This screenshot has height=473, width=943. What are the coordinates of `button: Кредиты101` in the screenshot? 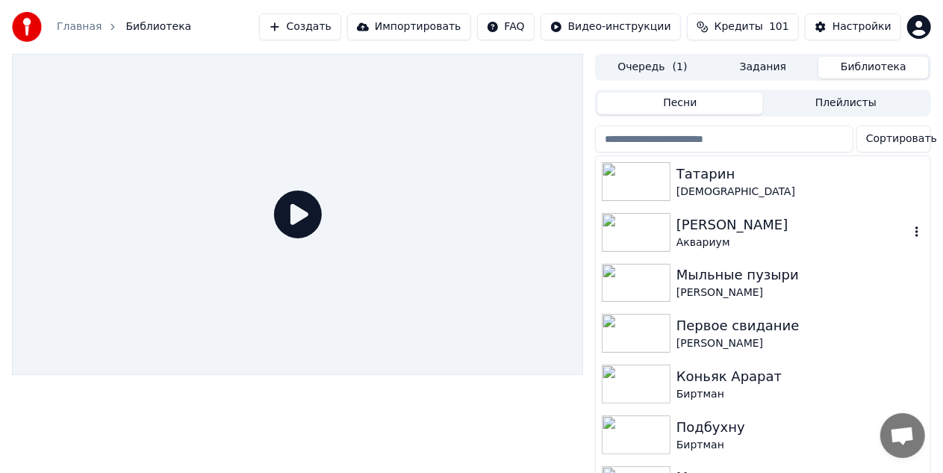 It's located at (743, 27).